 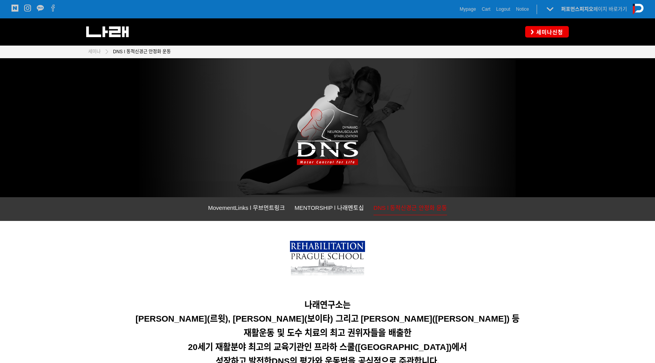 I want to click on a: MENTORSHIP l 나래멘토십, so click(x=329, y=209).